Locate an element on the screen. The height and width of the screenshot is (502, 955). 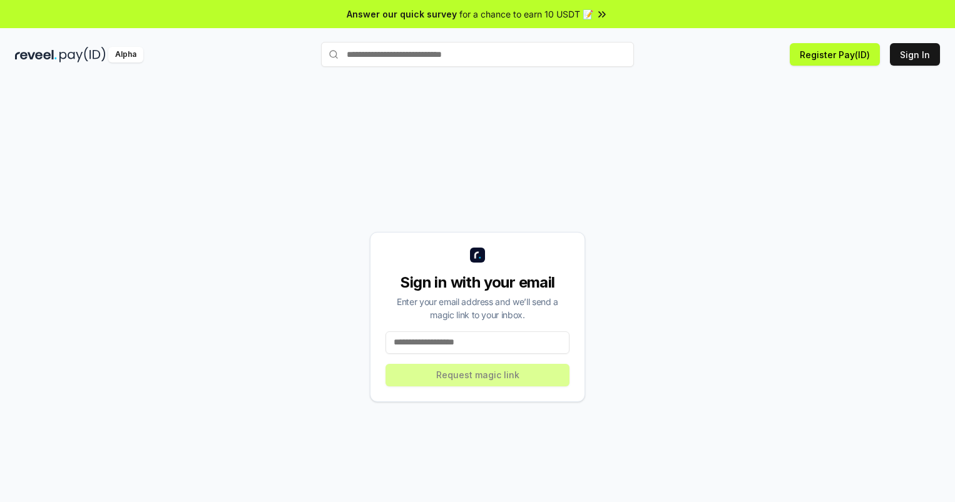
img: logo_small is located at coordinates (477, 255).